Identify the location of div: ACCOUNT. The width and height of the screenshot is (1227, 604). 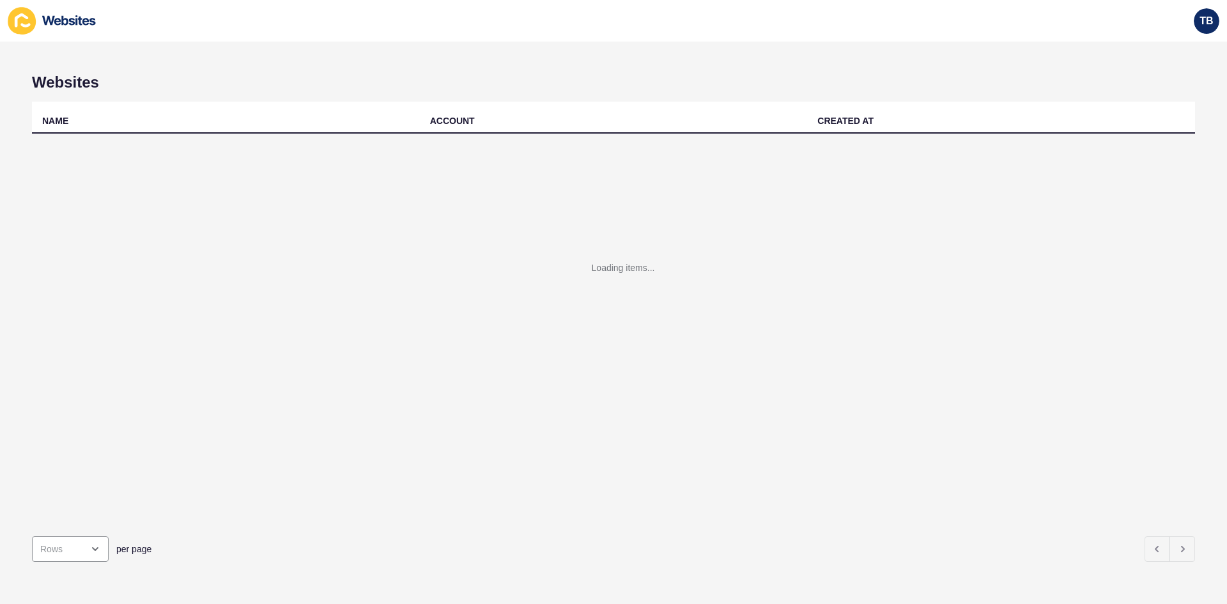
(452, 121).